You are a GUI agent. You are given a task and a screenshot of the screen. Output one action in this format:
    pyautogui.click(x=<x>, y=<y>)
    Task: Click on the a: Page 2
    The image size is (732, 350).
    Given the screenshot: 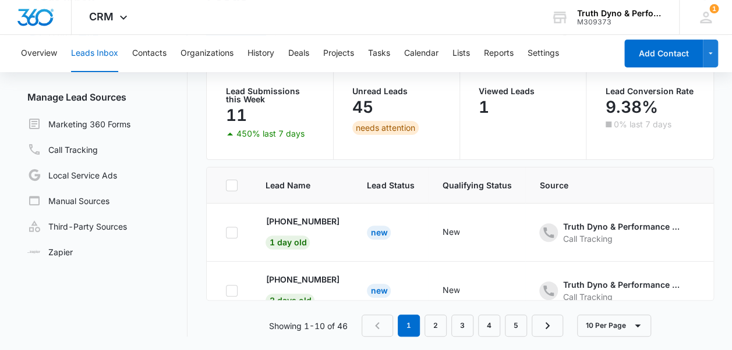 What is the action you would take?
    pyautogui.click(x=435, y=326)
    